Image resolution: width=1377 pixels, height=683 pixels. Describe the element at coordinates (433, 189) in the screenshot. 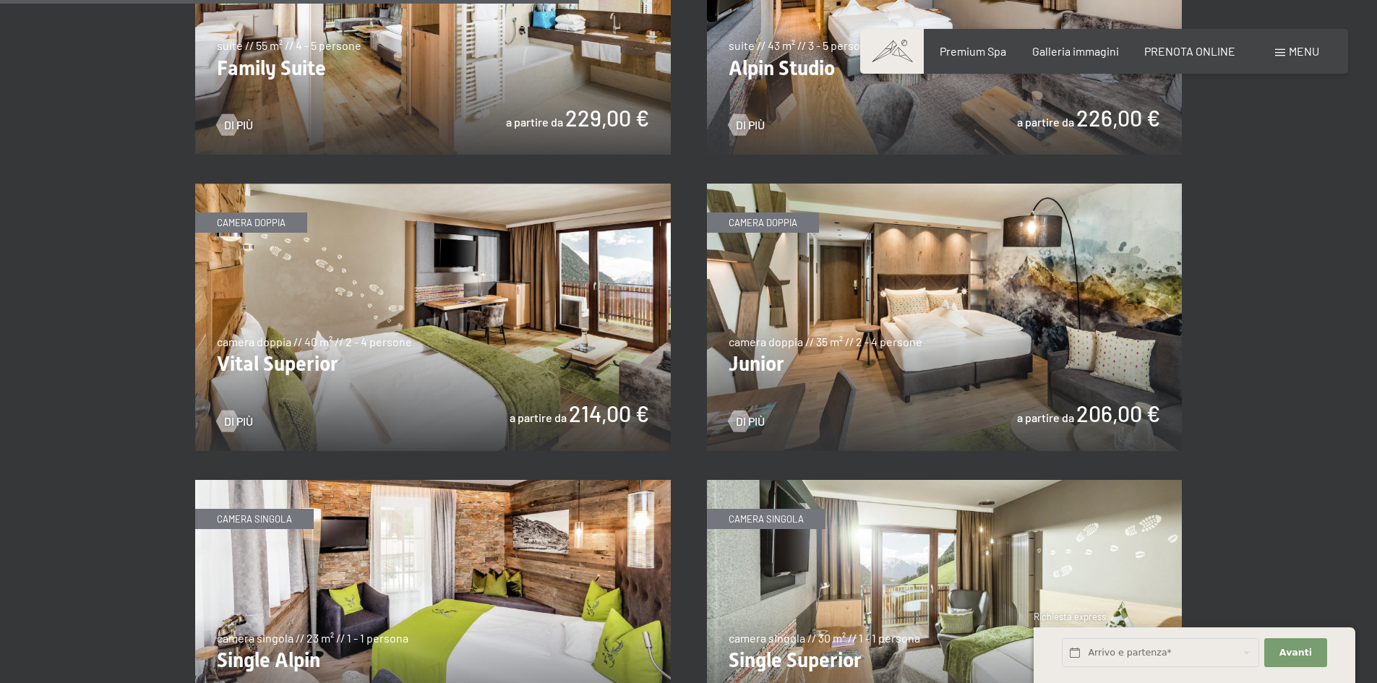

I see `a: Vital Superior` at that location.